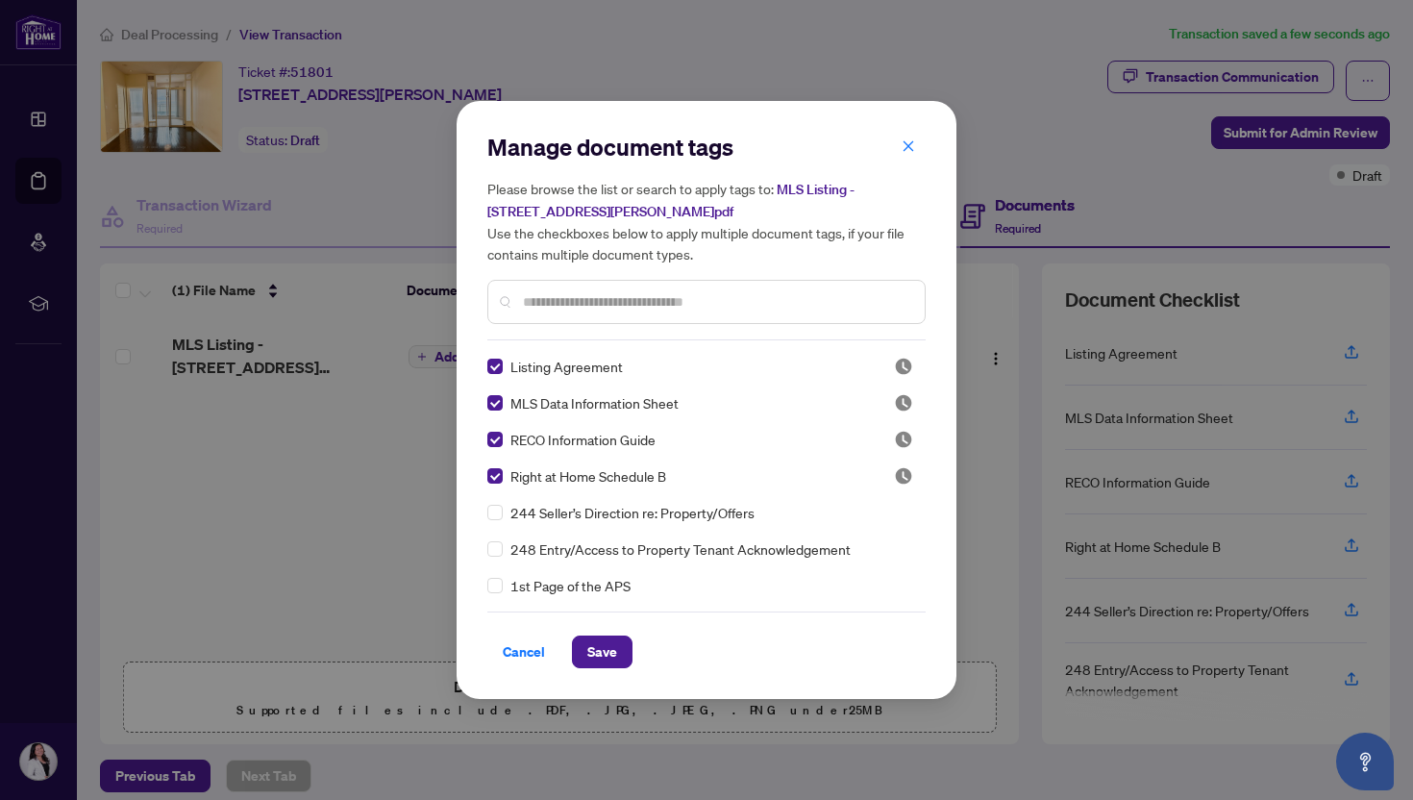  What do you see at coordinates (524, 652) in the screenshot?
I see `button: Cancel` at bounding box center [524, 652].